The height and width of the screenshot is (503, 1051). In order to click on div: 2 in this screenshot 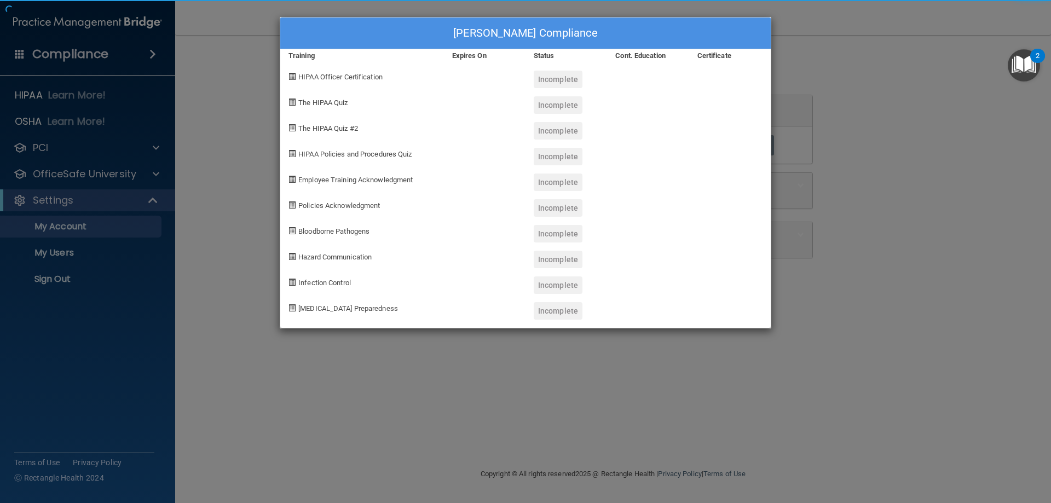, I will do `click(1038, 63)`.